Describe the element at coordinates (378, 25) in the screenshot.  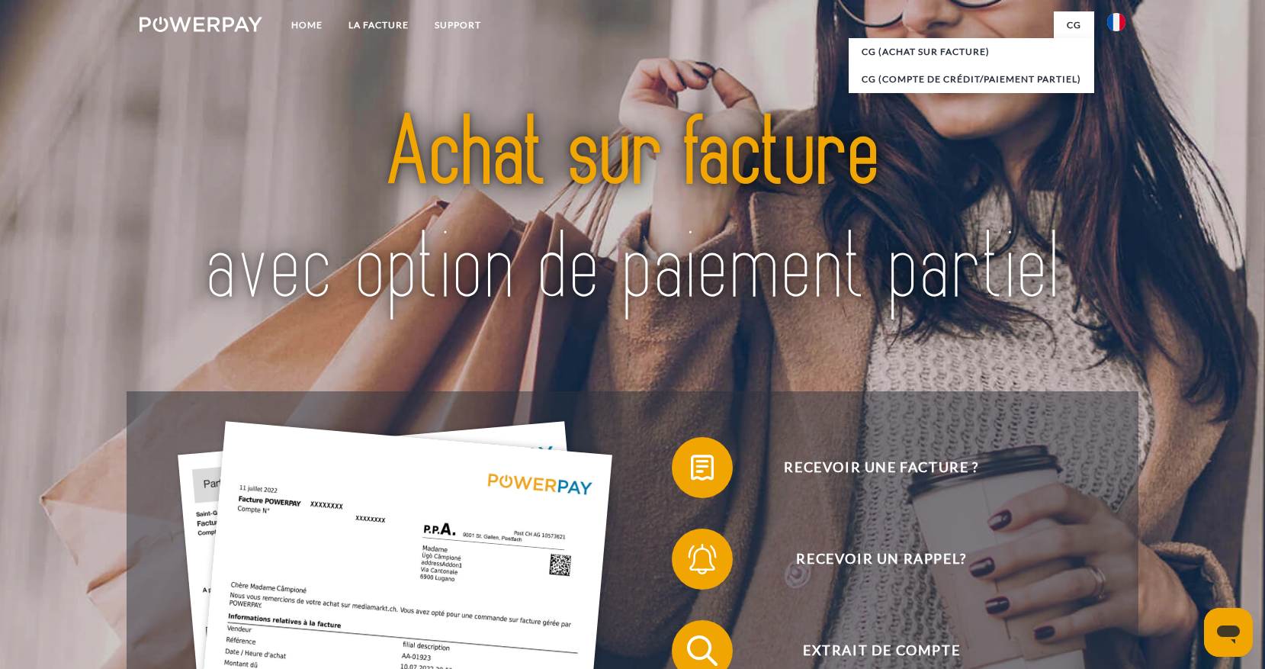
I see `a: LA FACTURE` at that location.